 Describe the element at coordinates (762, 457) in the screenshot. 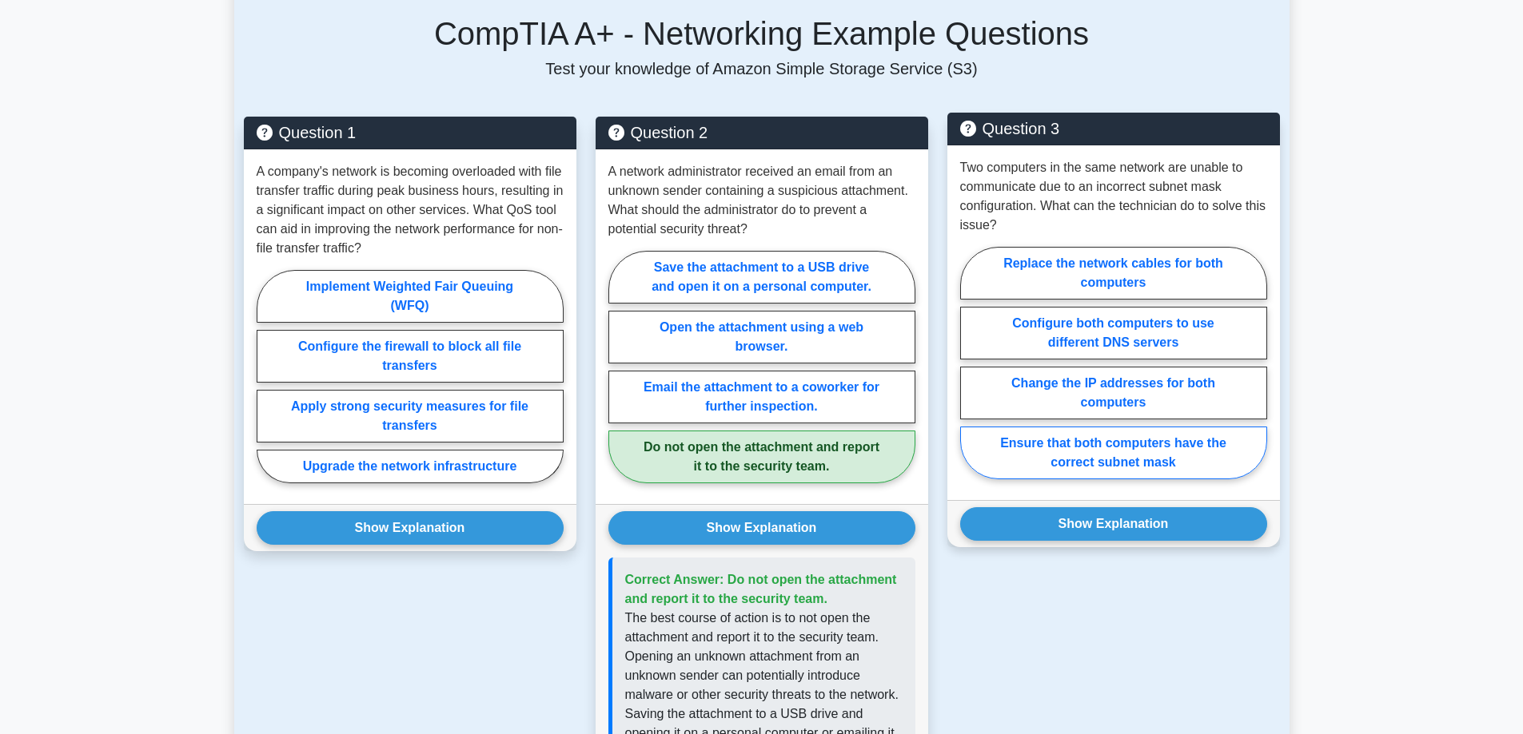

I see `label: Do not open the attachment and report it to the security team.` at that location.